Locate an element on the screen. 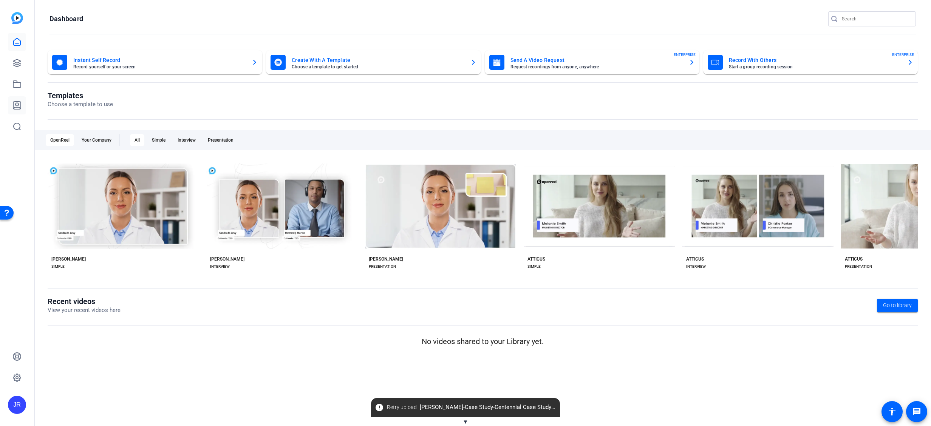  mat-card-subtitle: Choose a template to get started is located at coordinates (378, 67).